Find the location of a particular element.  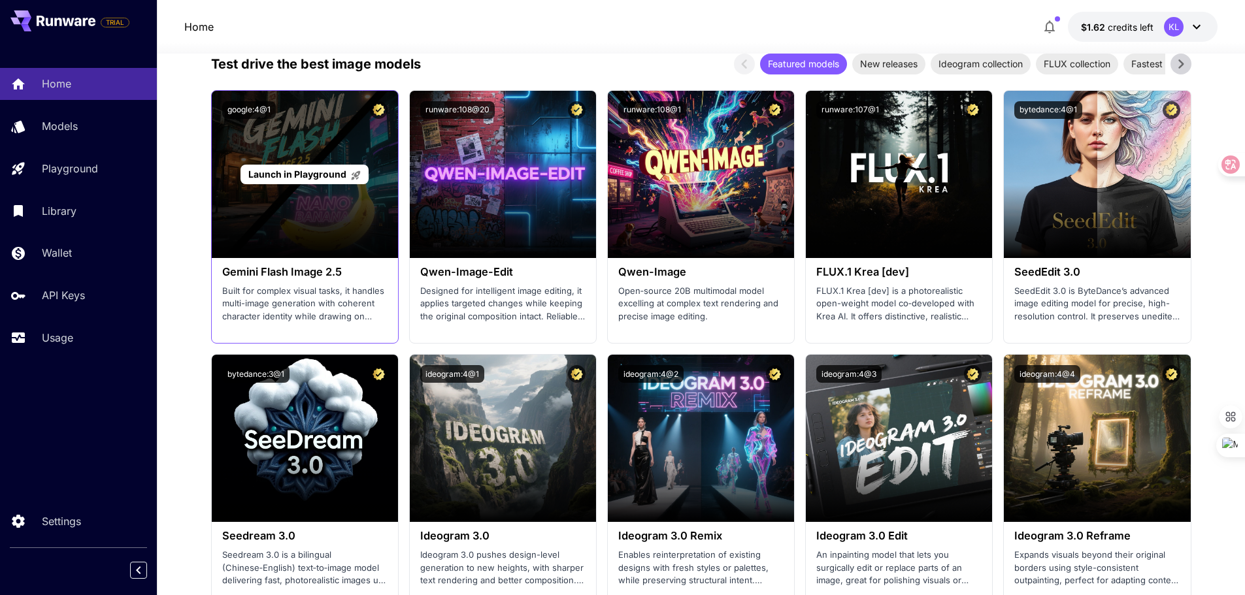

span: Add your payment card to enable full platform functionality. is located at coordinates (115, 22).